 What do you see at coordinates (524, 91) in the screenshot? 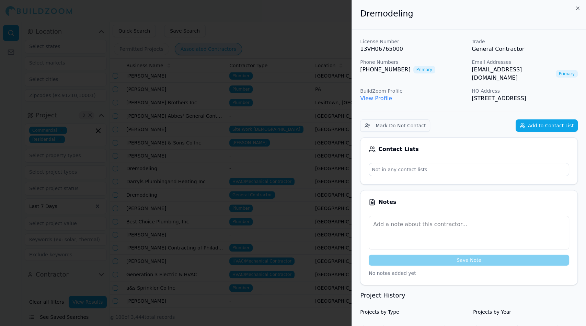
I see `p: HQ Address` at bounding box center [524, 91].